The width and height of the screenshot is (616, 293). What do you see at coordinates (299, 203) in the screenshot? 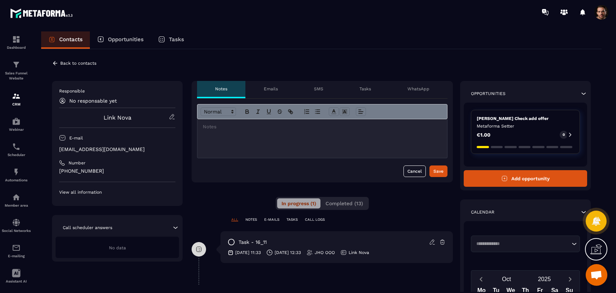
I see `button: In progress (1)` at bounding box center [299, 203].